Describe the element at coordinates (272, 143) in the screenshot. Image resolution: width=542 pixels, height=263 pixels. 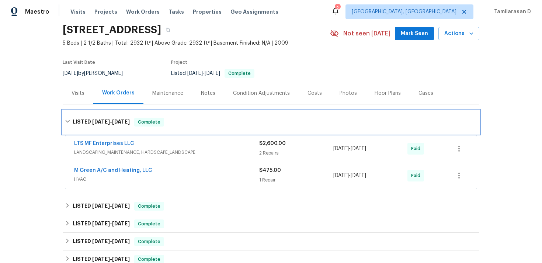
I see `span: $2,600.00` at that location.